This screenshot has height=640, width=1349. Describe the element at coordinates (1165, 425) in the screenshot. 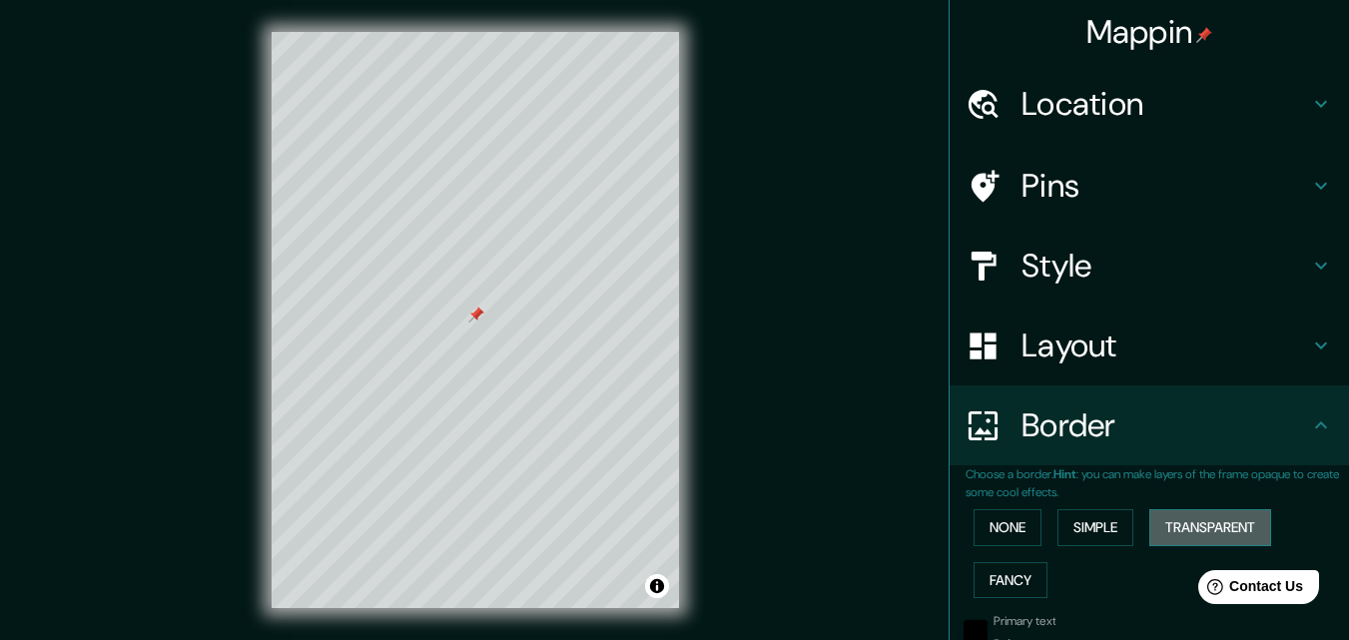

I see `h4: Border` at that location.